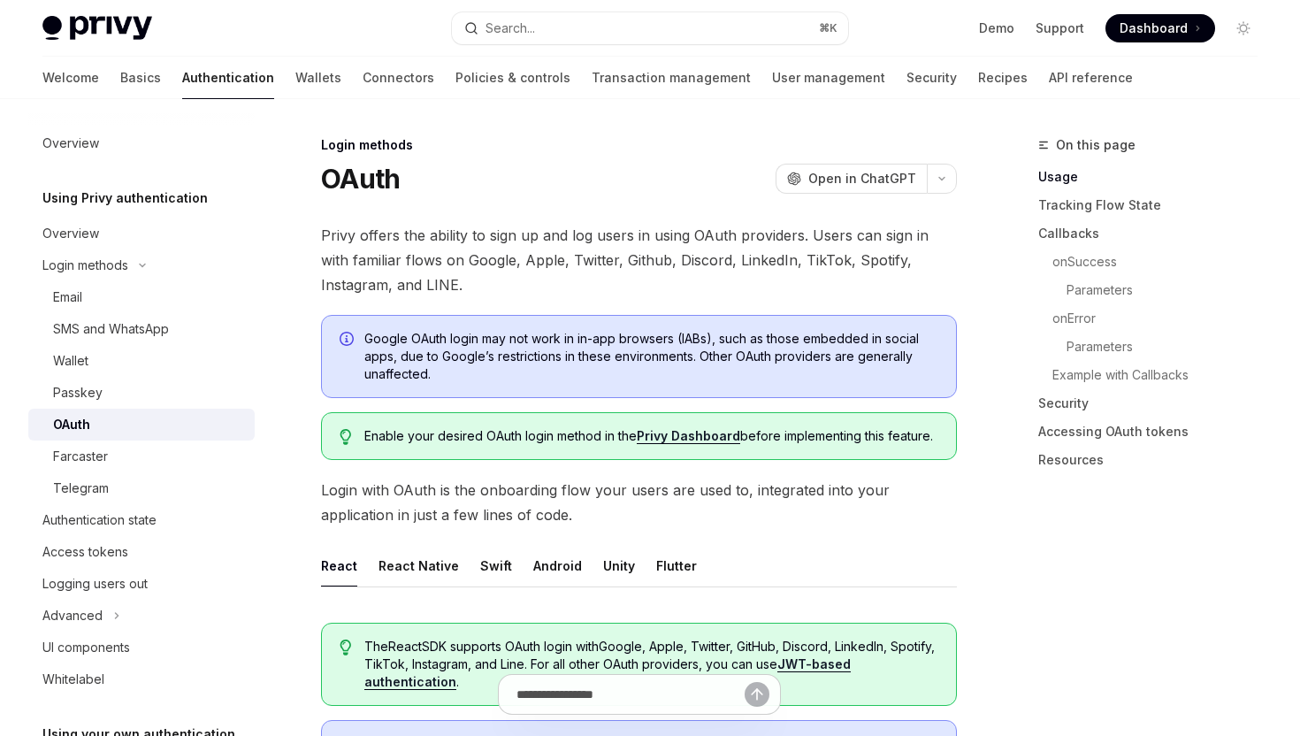 The image size is (1300, 736). What do you see at coordinates (1059, 28) in the screenshot?
I see `a: Support` at bounding box center [1059, 28].